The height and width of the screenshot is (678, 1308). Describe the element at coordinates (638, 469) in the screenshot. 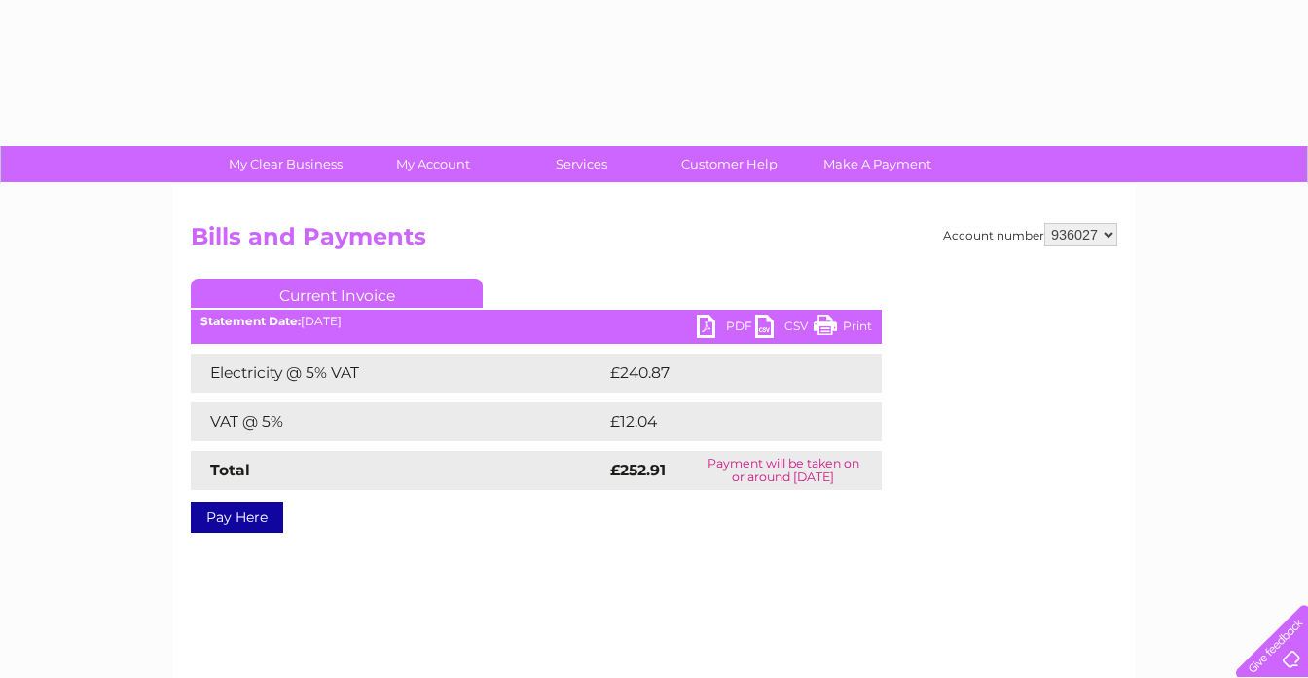

I see `strong: £252.91` at that location.